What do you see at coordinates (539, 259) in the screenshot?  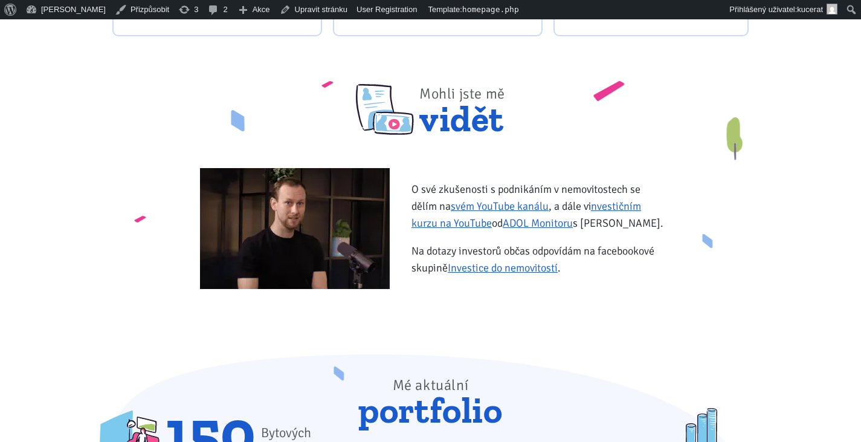 I see `p: Na dotazy investorů občas odpovídám na facebookové skupině .` at bounding box center [539, 259].